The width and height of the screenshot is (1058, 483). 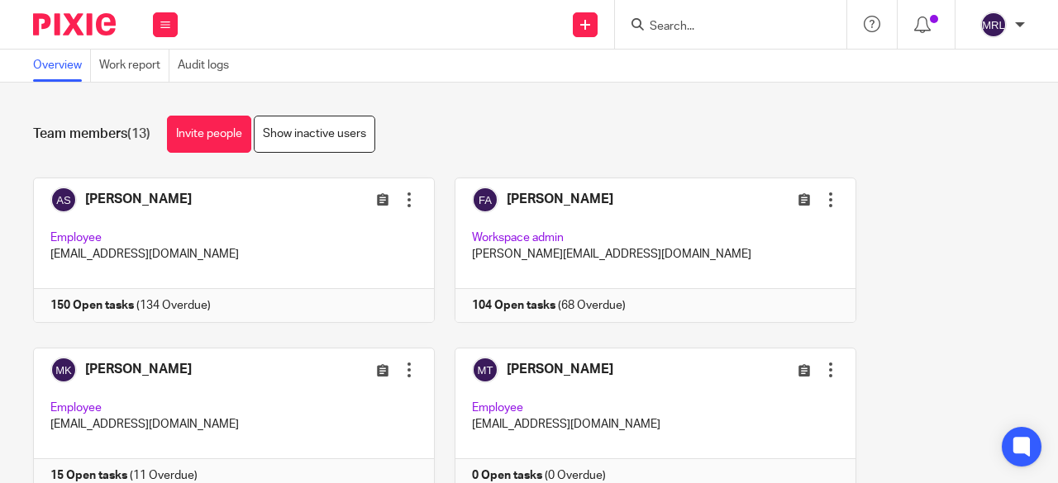 I want to click on img: Pixie, so click(x=74, y=24).